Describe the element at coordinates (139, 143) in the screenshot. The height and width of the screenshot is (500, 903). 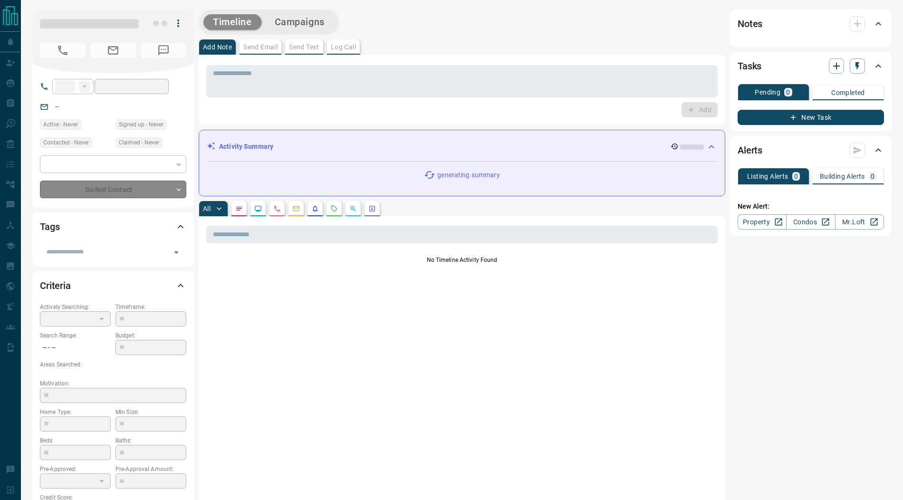
I see `span: Claimed - Never` at that location.